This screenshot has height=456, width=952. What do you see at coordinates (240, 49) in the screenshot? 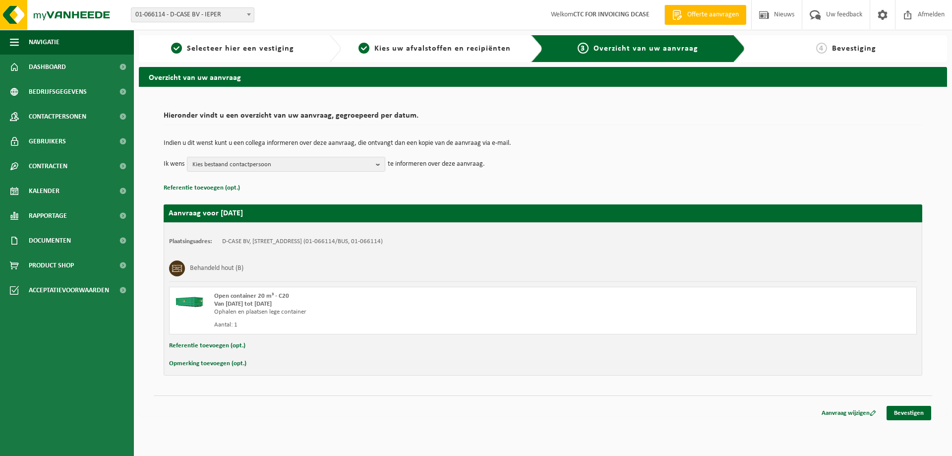
I see `span: Selecteer hier een vestiging` at bounding box center [240, 49].